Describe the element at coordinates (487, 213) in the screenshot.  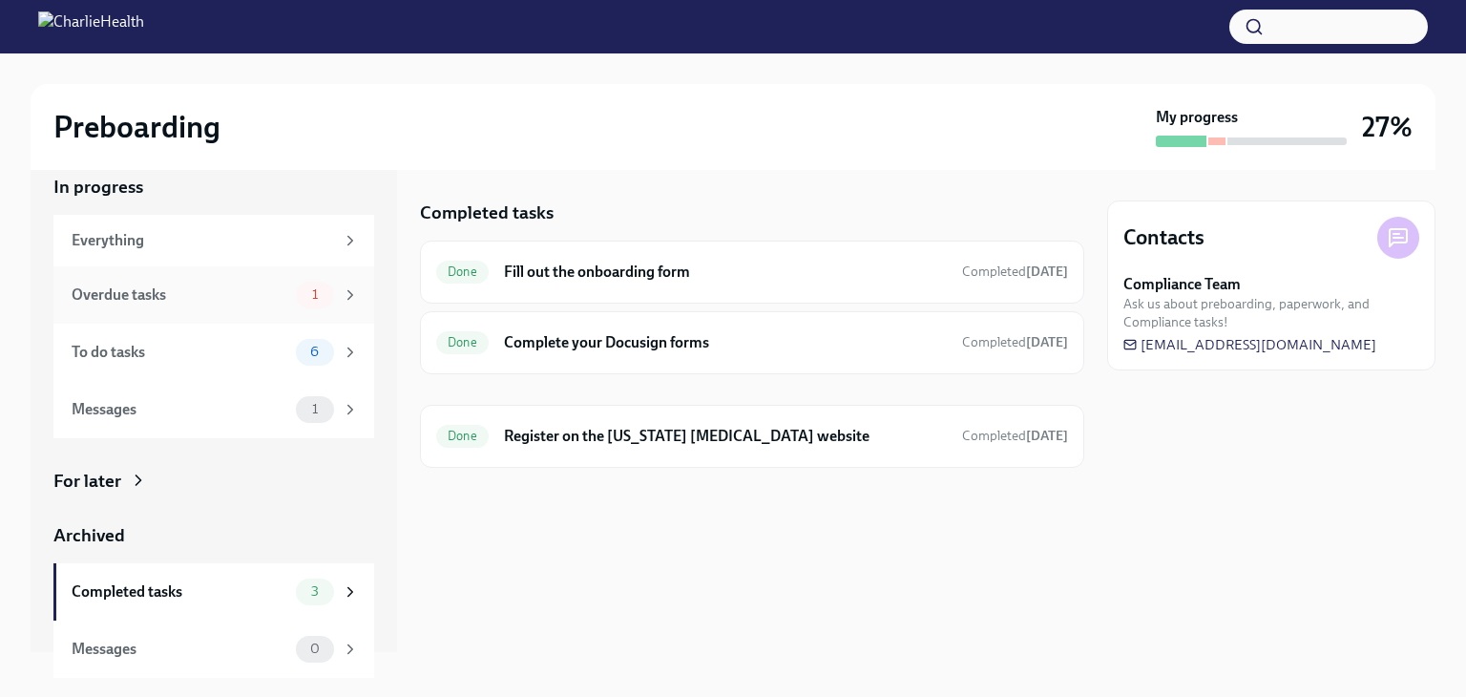
I see `h5: Completed tasks` at that location.